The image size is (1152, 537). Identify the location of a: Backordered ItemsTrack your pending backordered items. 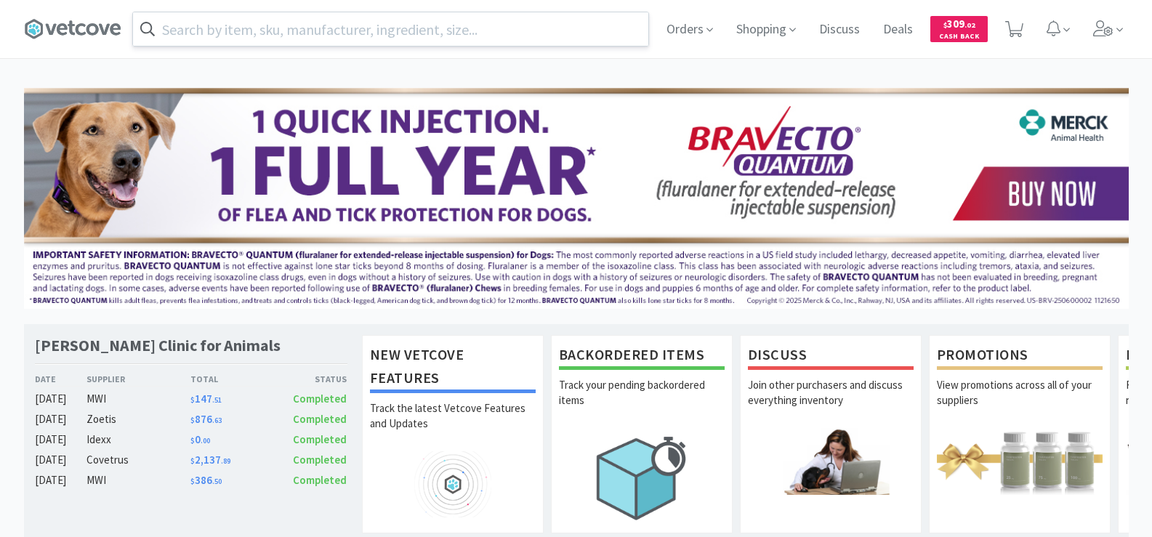
(642, 434).